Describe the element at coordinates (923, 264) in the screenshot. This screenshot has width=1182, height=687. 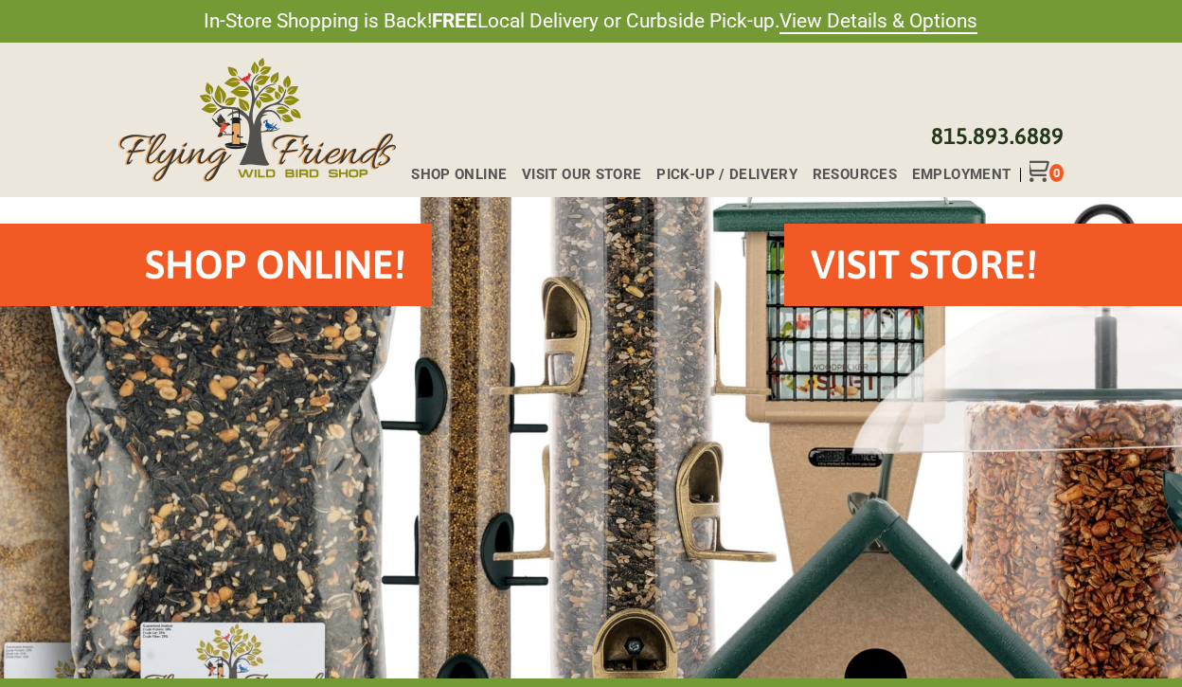
I see `h2: VISIT STORE!` at that location.